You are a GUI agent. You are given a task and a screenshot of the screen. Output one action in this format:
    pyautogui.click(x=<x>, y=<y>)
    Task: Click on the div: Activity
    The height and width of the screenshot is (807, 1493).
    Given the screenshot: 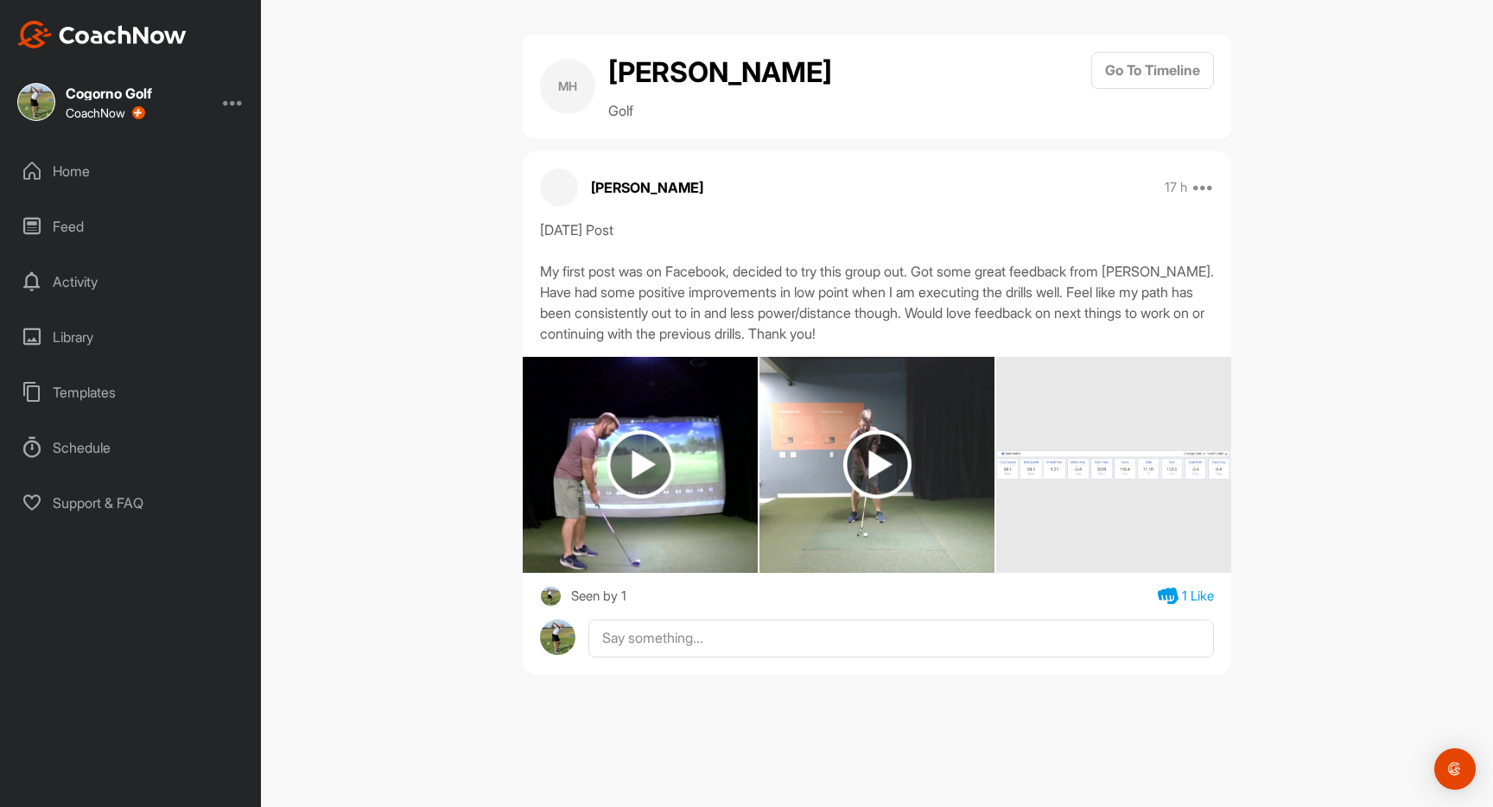 What is the action you would take?
    pyautogui.click(x=131, y=282)
    